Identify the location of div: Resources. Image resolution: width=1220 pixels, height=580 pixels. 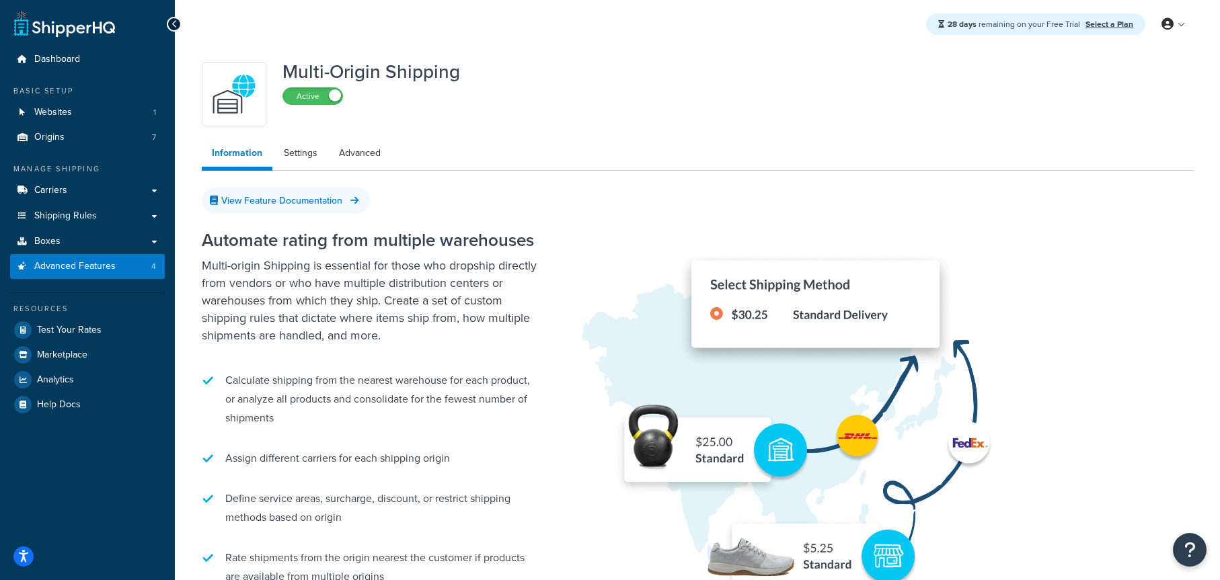
(87, 309).